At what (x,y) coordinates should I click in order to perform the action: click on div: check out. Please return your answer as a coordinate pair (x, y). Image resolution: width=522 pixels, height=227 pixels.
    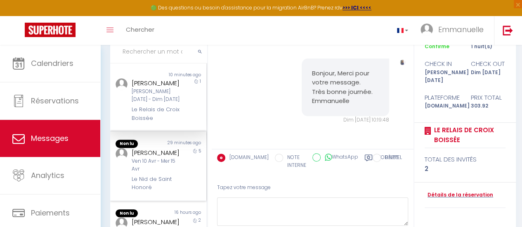
    Looking at the image, I should click on (488, 64).